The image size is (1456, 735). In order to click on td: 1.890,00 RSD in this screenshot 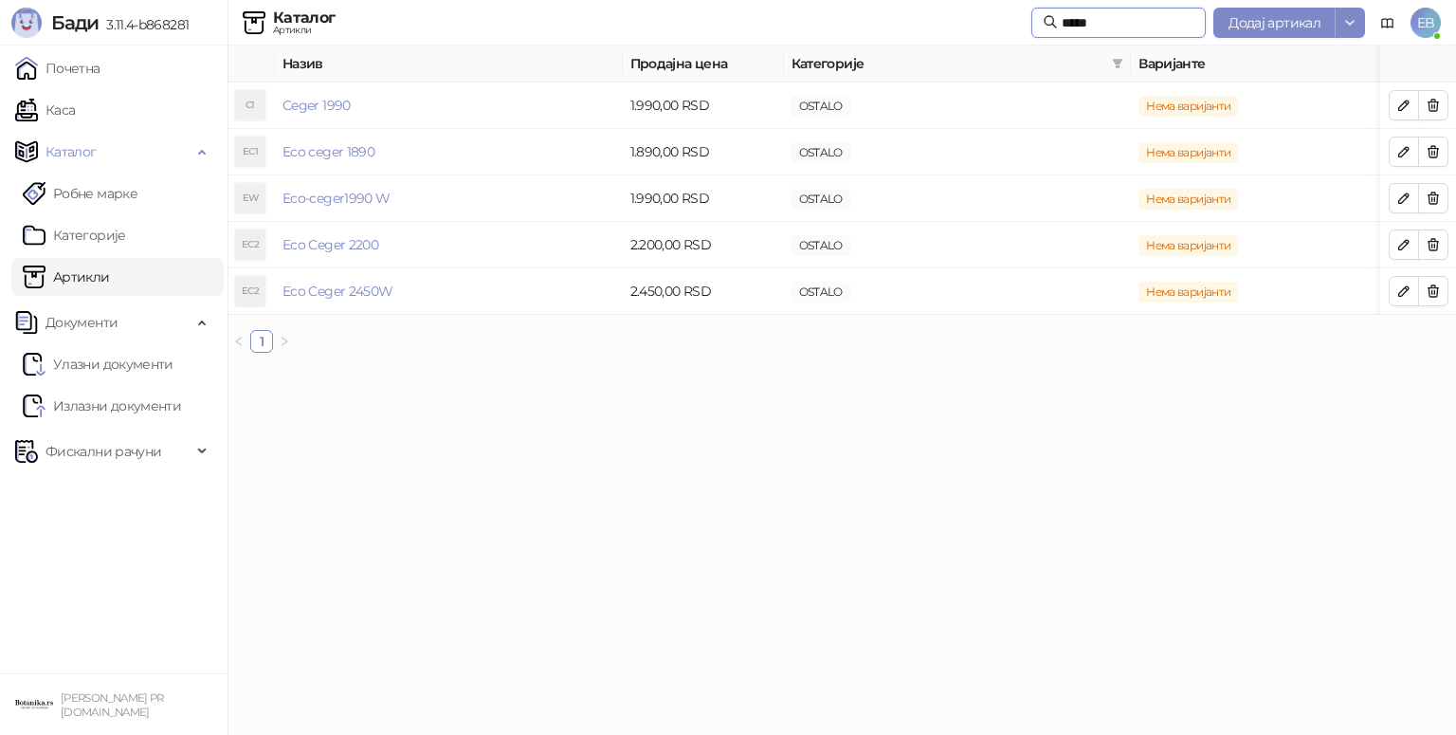, I will do `click(703, 152)`.